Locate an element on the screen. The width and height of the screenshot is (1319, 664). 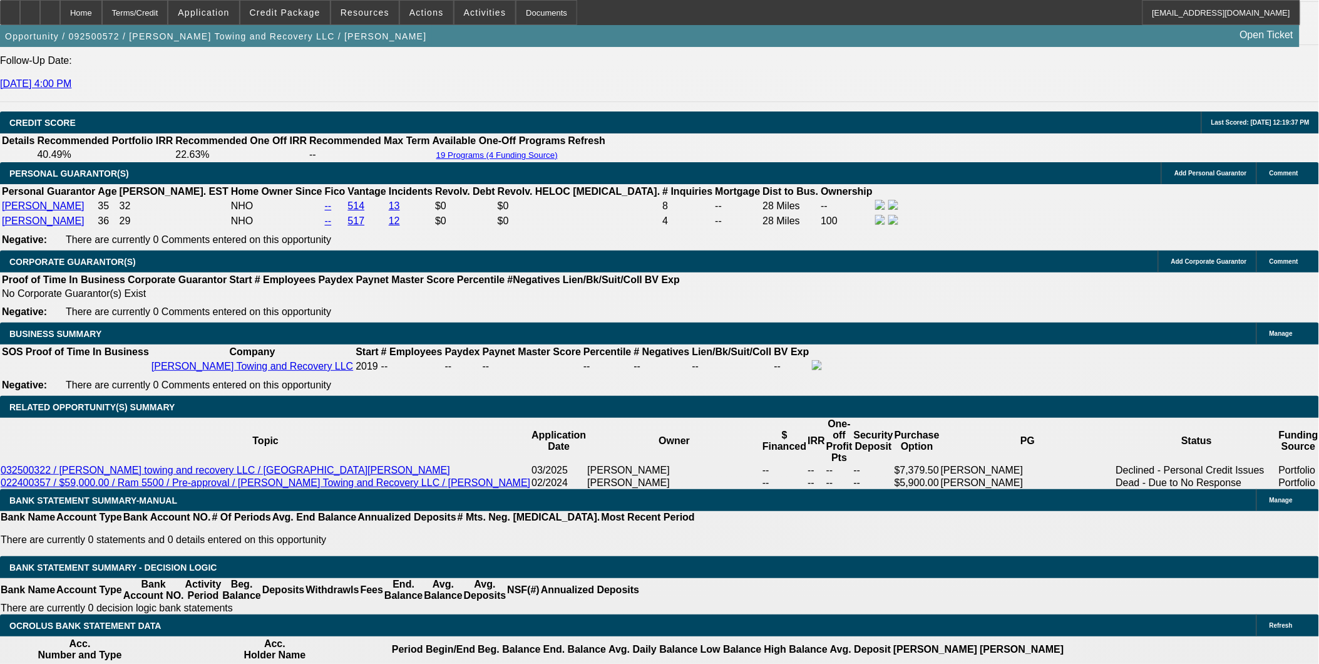
span: Add Personal Guarantor is located at coordinates (1211, 173).